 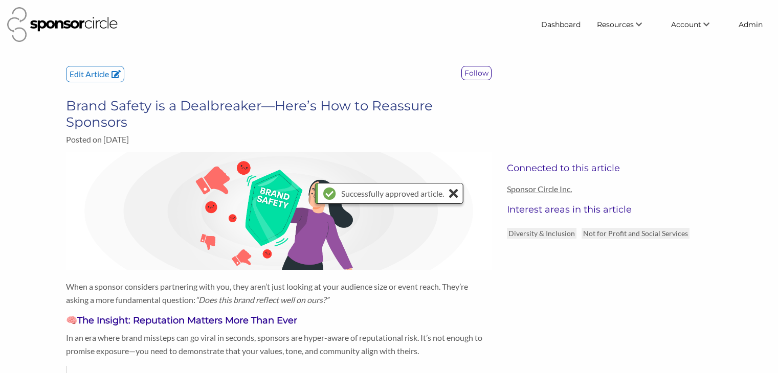 What do you see at coordinates (62, 25) in the screenshot?
I see `img: Sponsor Circle Logo` at bounding box center [62, 25].